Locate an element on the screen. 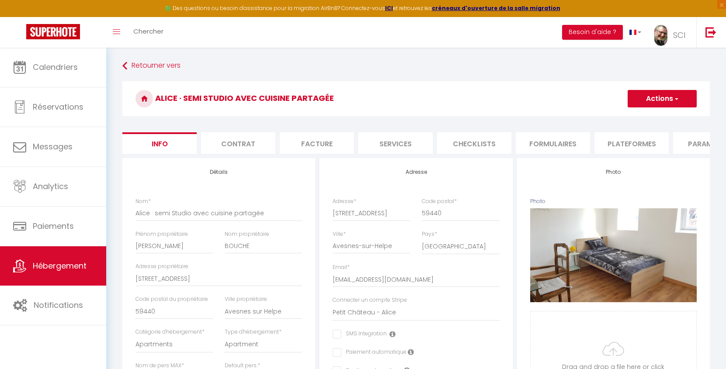 The height and width of the screenshot is (369, 726). span: Hébergement is located at coordinates (59, 266).